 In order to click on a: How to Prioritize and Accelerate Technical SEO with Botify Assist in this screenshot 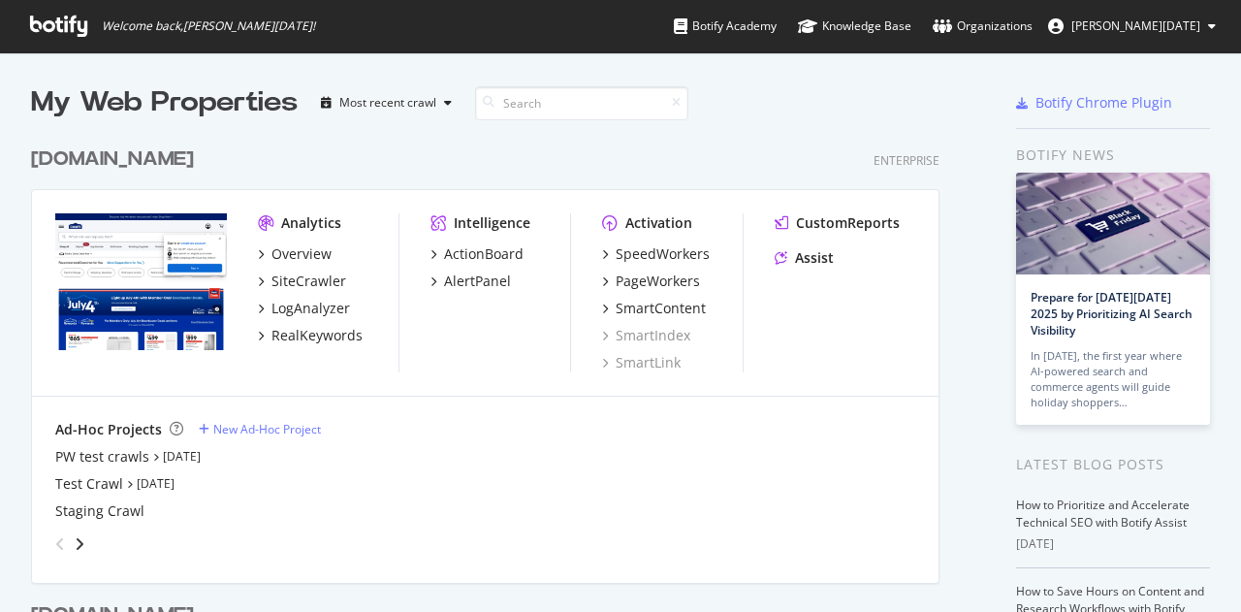, I will do `click(1102, 513)`.